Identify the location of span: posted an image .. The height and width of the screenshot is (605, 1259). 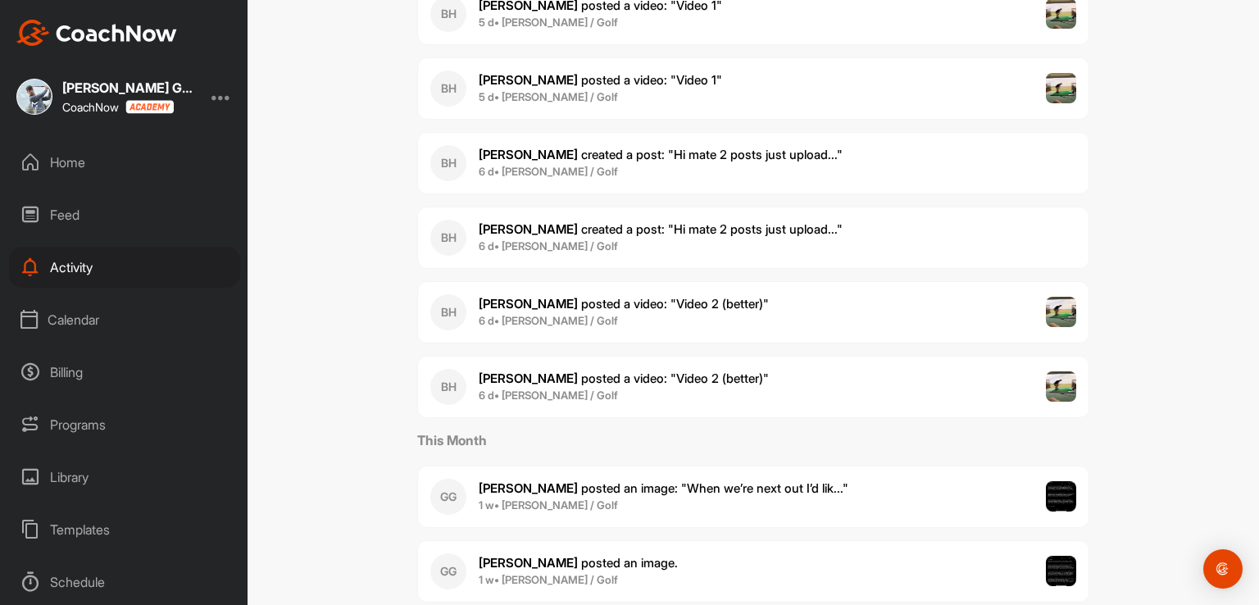
(578, 562).